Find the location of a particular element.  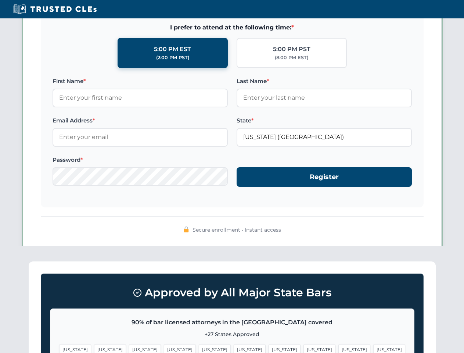

input: Enter your first name is located at coordinates (140, 98).